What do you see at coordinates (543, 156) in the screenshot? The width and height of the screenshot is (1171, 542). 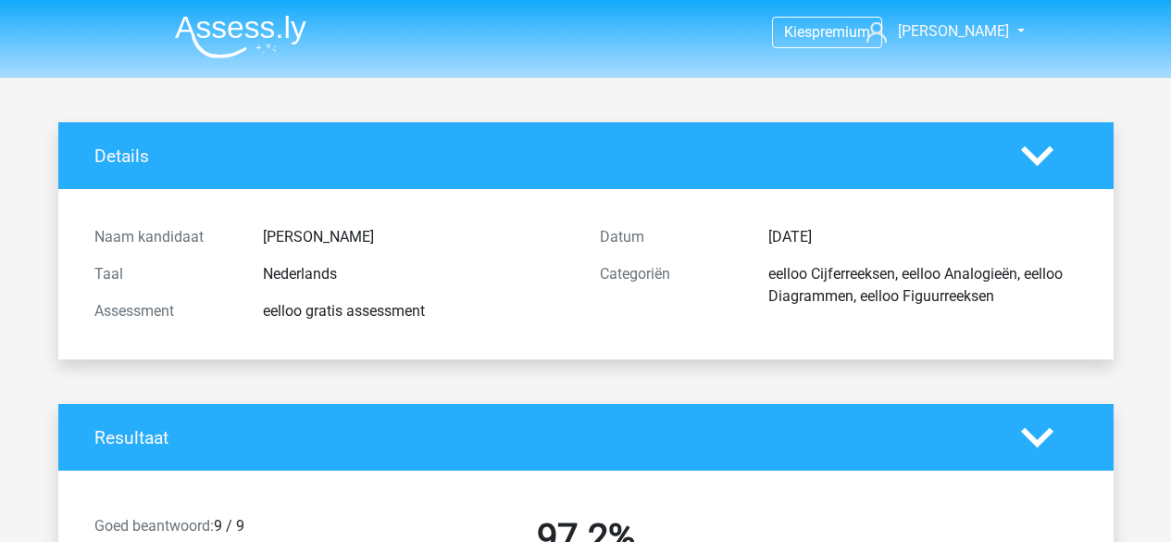 I see `h4: Details` at bounding box center [543, 156].